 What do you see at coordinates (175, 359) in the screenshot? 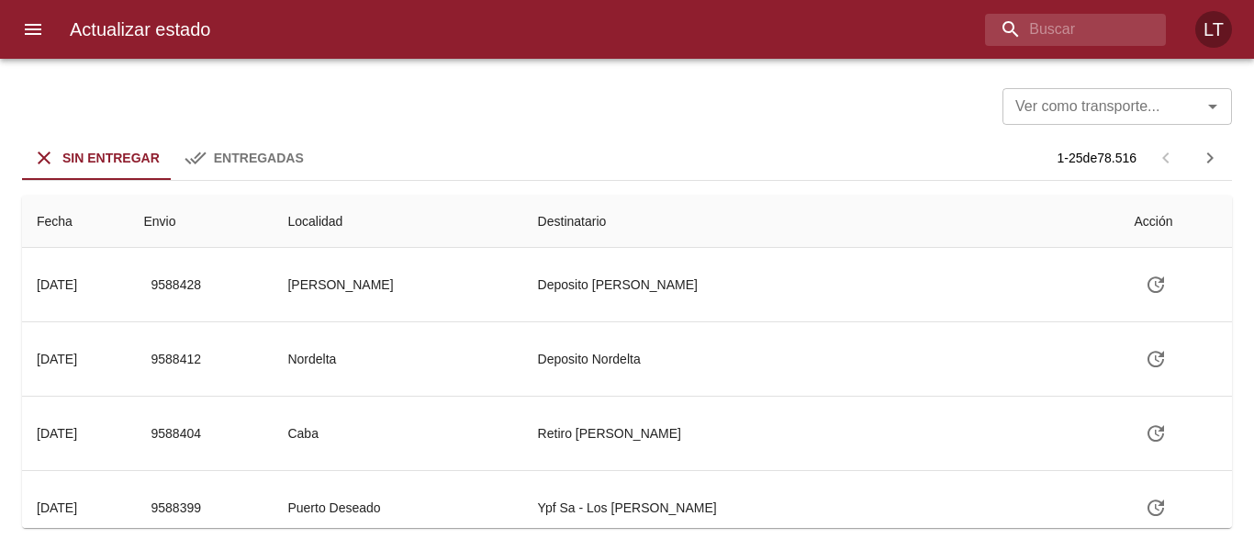
I see `button: 9588412` at bounding box center [175, 359].